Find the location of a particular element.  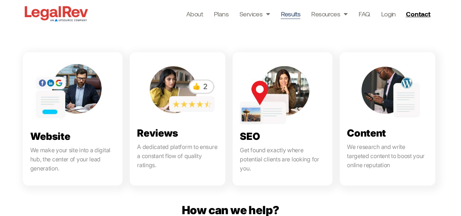

a: Reviews A dedicated platform to ensure a constant flow of quality ratings. is located at coordinates (178, 119).